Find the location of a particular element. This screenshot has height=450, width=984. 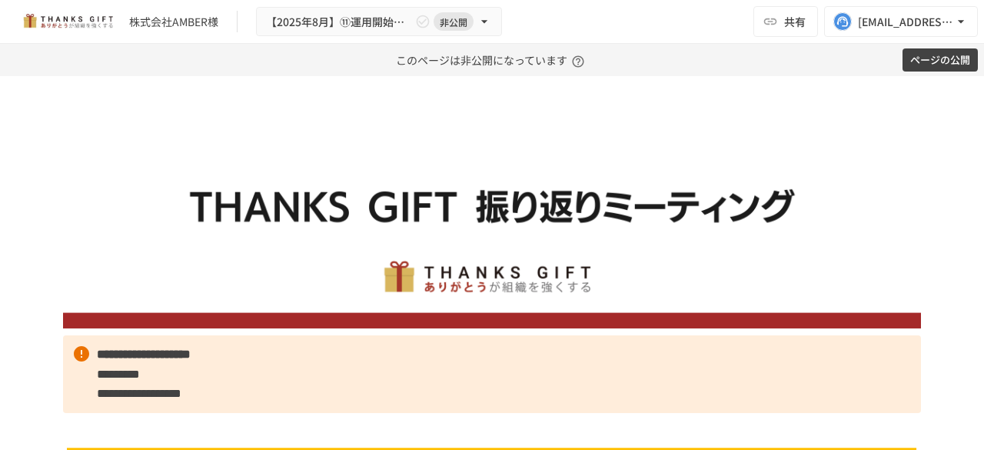

p: このページは非公開になっています is located at coordinates (492, 60).